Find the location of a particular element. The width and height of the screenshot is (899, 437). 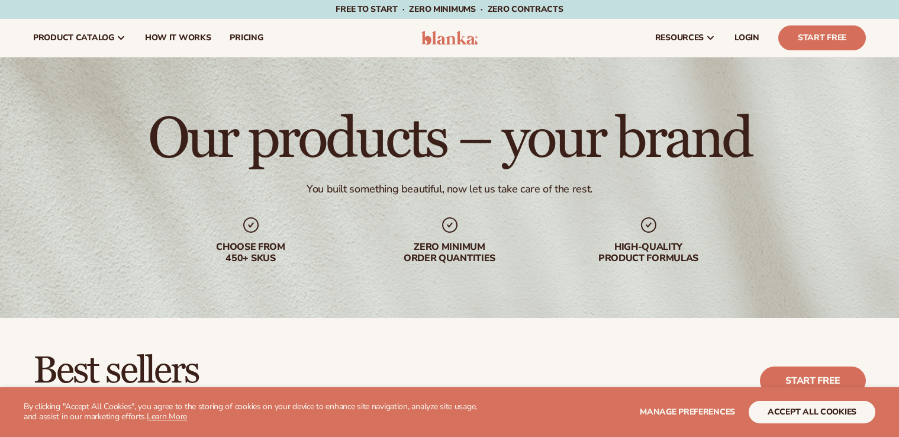

a: Start Free is located at coordinates (822, 38).